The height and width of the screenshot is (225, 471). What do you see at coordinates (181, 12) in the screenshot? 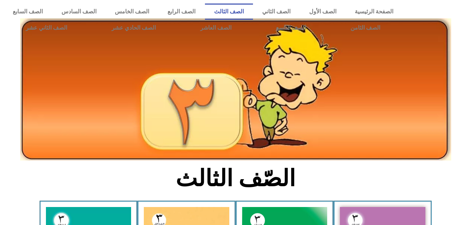
I see `a: الصف الرابع` at bounding box center [181, 12].